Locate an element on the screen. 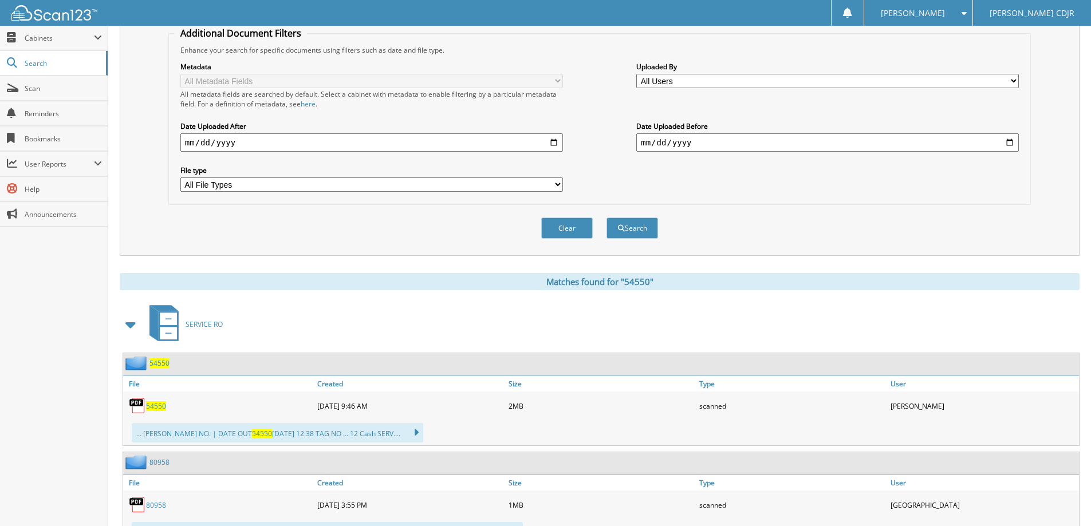 Image resolution: width=1091 pixels, height=526 pixels. div: All metadata fields are searched by default. Select a cabinet with metadata to enable filtering b... is located at coordinates (372, 99).